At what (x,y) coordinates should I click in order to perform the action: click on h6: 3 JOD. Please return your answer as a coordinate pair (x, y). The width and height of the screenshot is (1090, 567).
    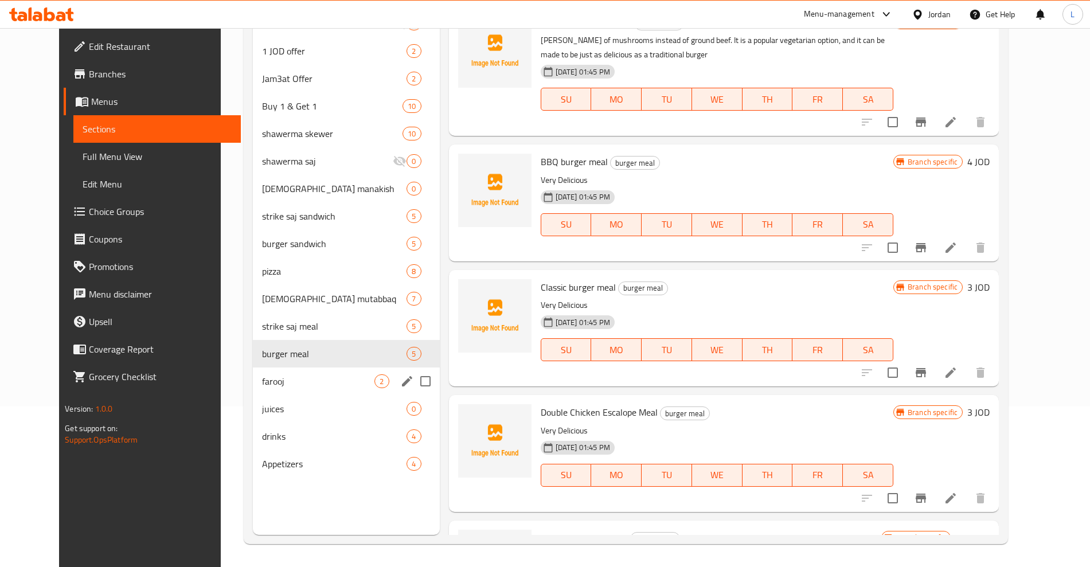
    Looking at the image, I should click on (978, 412).